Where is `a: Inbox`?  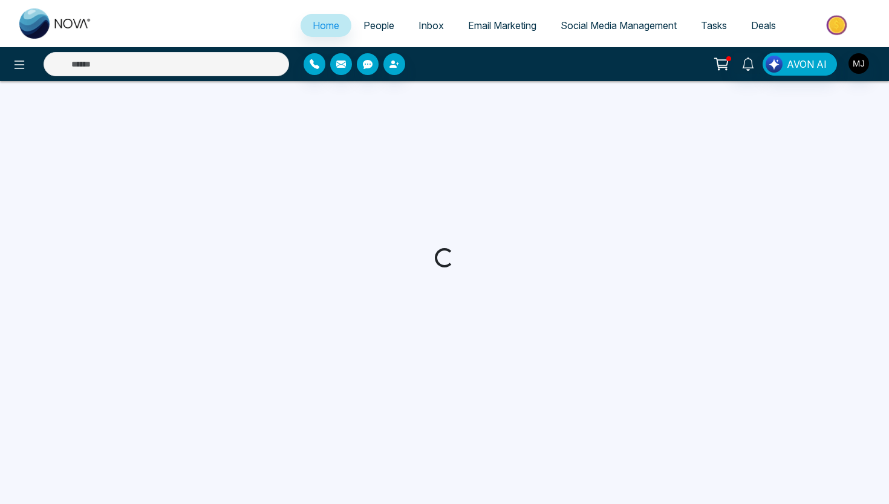
a: Inbox is located at coordinates (431, 25).